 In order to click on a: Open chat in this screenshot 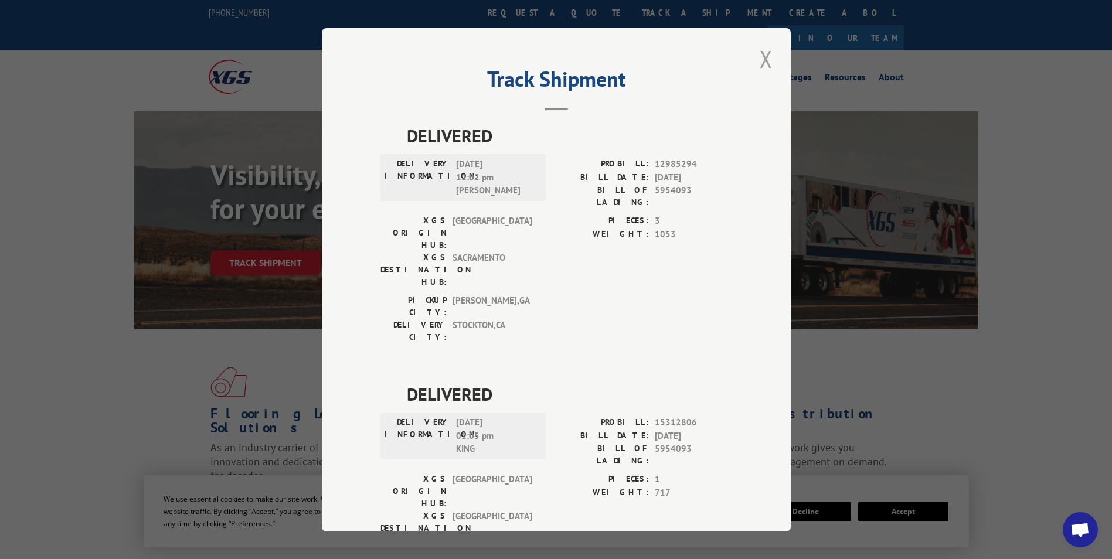, I will do `click(1080, 530)`.